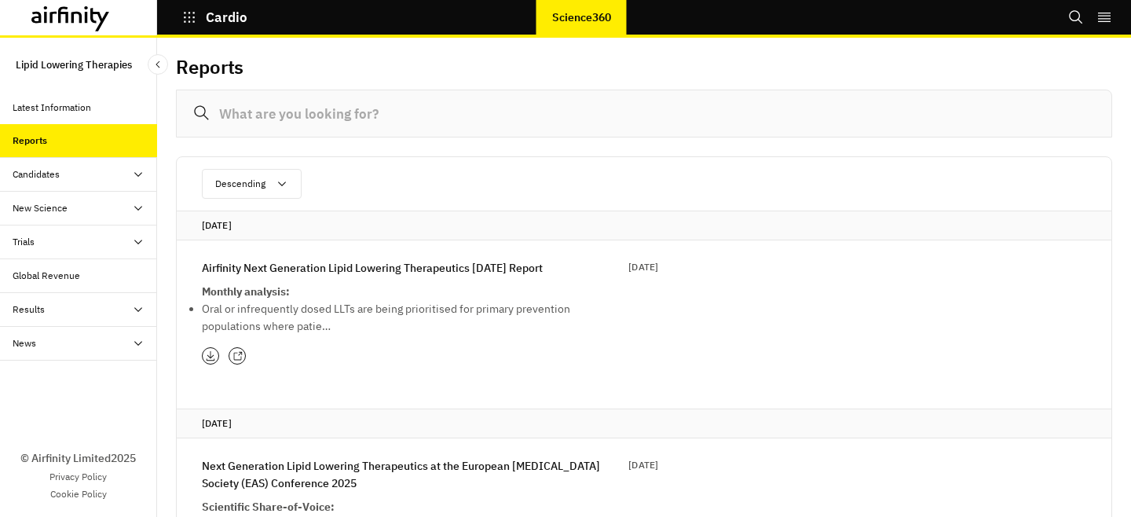 The width and height of the screenshot is (1131, 517). I want to click on p: © Airfinity Limited 2025, so click(78, 458).